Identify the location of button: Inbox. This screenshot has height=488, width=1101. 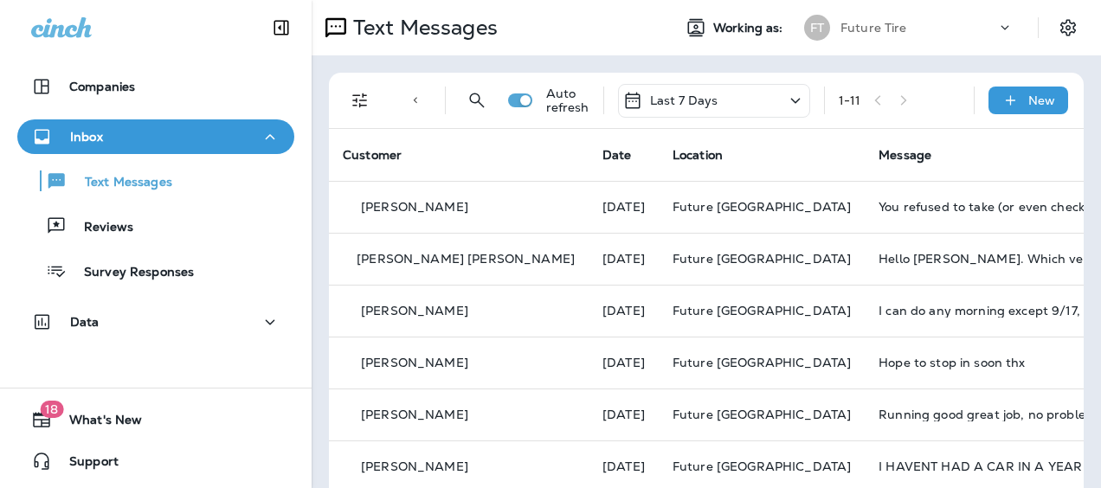
(156, 137).